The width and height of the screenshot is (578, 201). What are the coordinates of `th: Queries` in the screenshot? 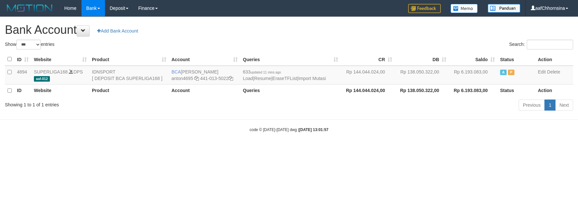 It's located at (290, 91).